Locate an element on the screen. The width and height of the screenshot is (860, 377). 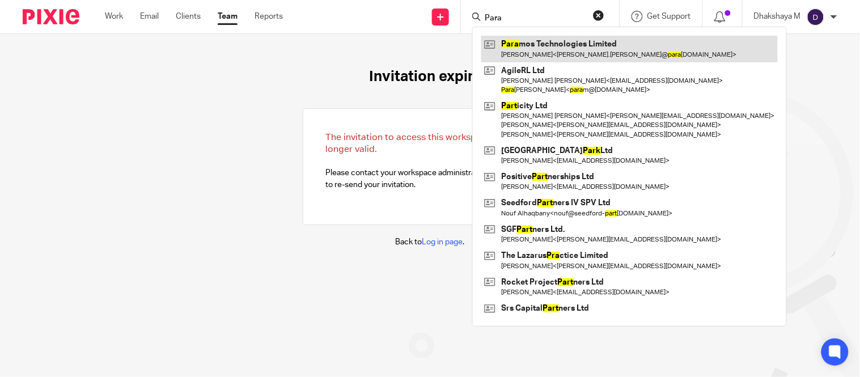
h1: Invitation expired is located at coordinates (430, 77).